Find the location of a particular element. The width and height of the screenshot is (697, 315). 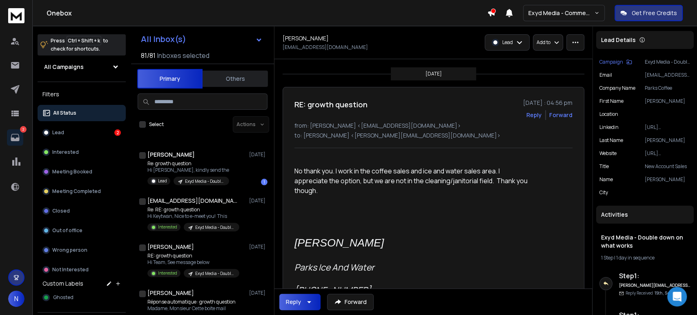

p: Email is located at coordinates (606, 75).